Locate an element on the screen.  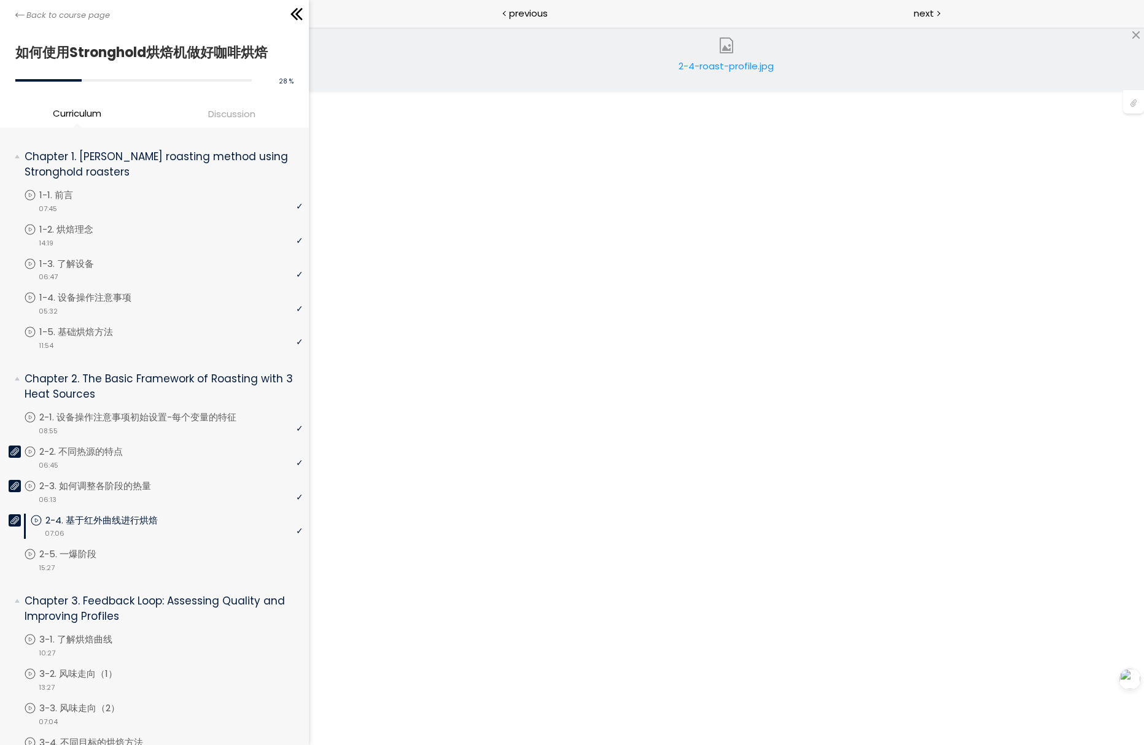
h1: 如何使用Stronghold烘焙机做好咖啡烘焙 is located at coordinates (151, 52).